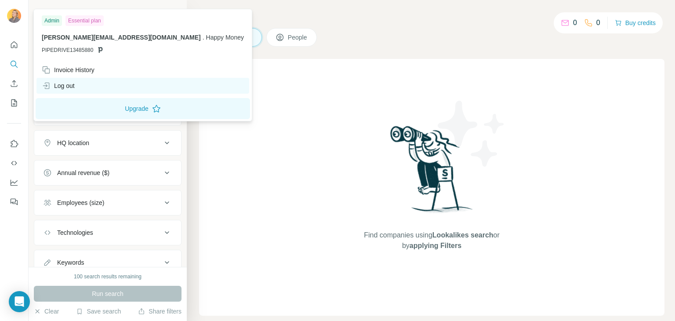 The width and height of the screenshot is (675, 321). I want to click on button: Save search, so click(98, 311).